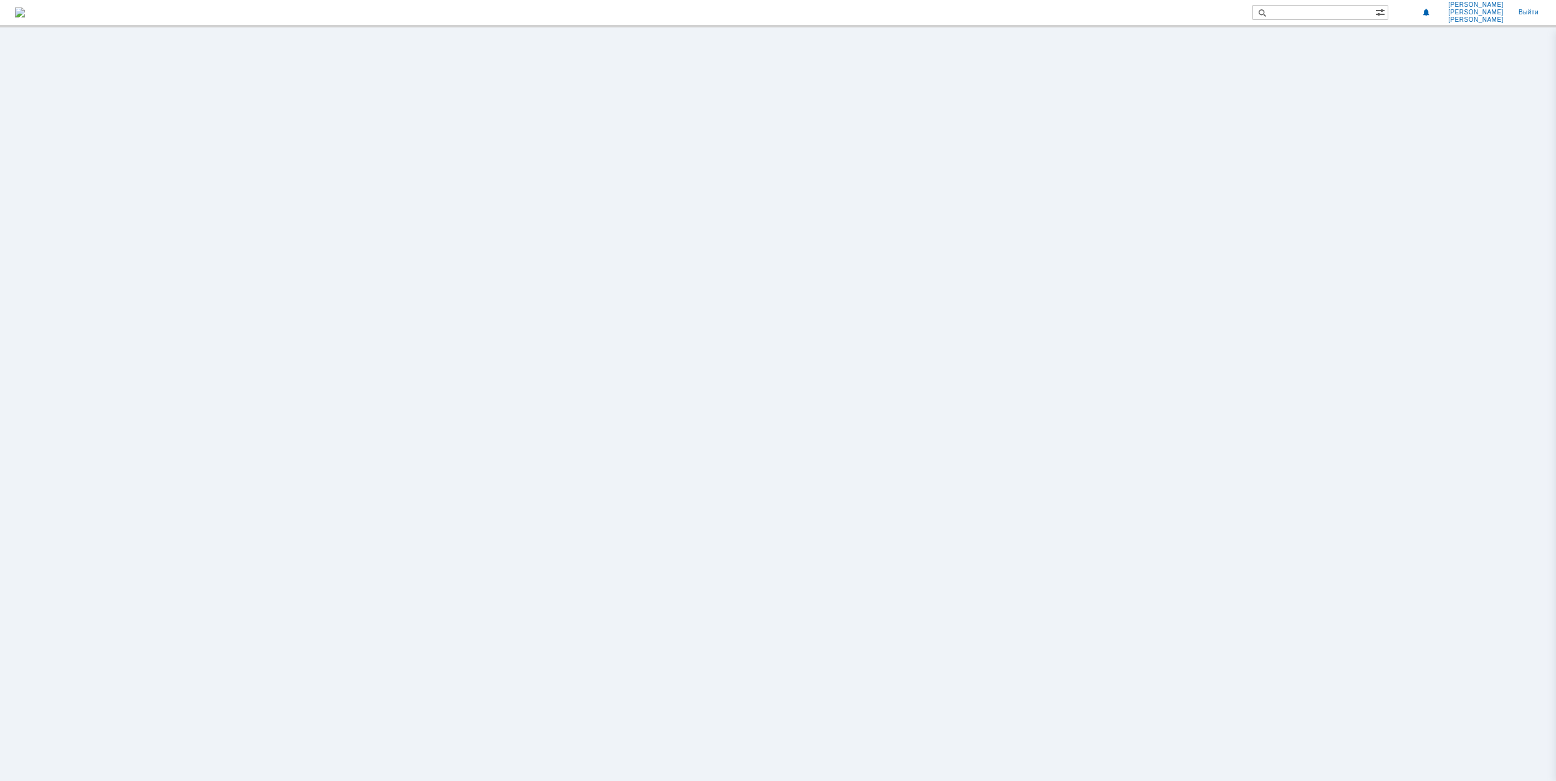 This screenshot has width=1556, height=781. Describe the element at coordinates (20, 12) in the screenshot. I see `img: logo` at that location.